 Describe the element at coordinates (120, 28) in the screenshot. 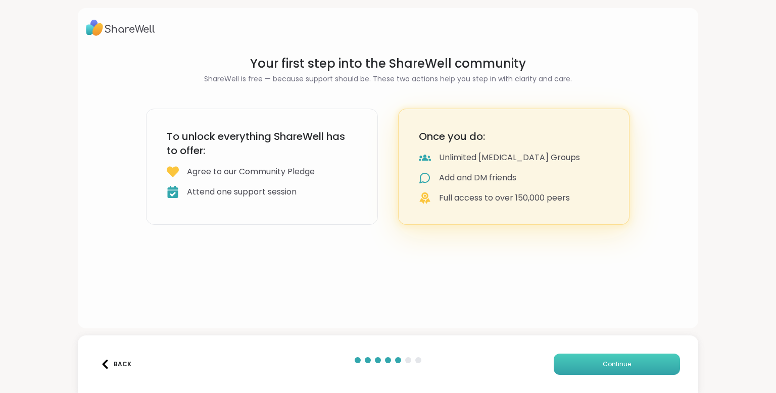

I see `img: ShareWell Logo` at that location.